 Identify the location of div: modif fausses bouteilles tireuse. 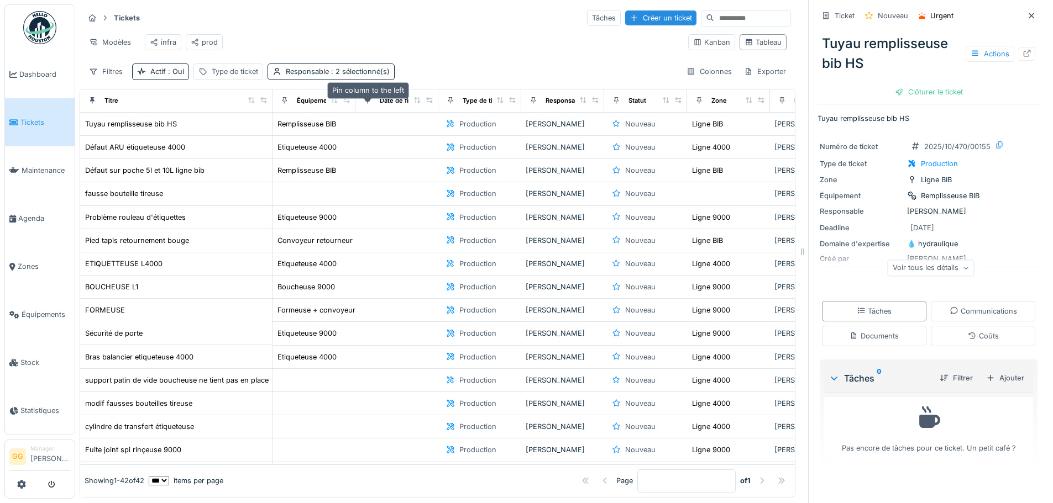
(139, 403).